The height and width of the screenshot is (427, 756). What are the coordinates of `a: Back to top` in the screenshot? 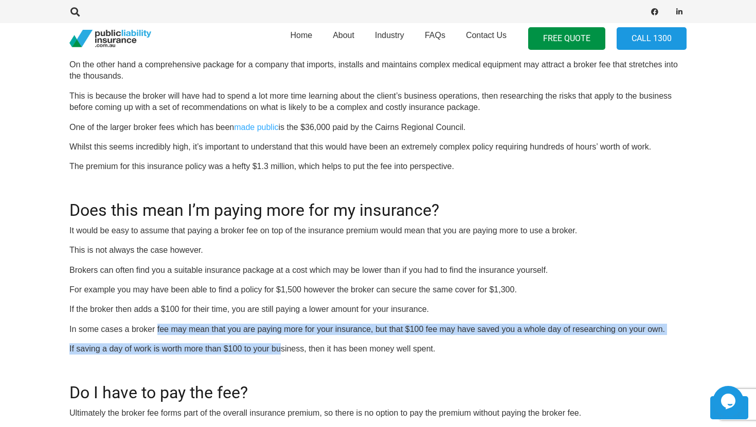 It's located at (729, 408).